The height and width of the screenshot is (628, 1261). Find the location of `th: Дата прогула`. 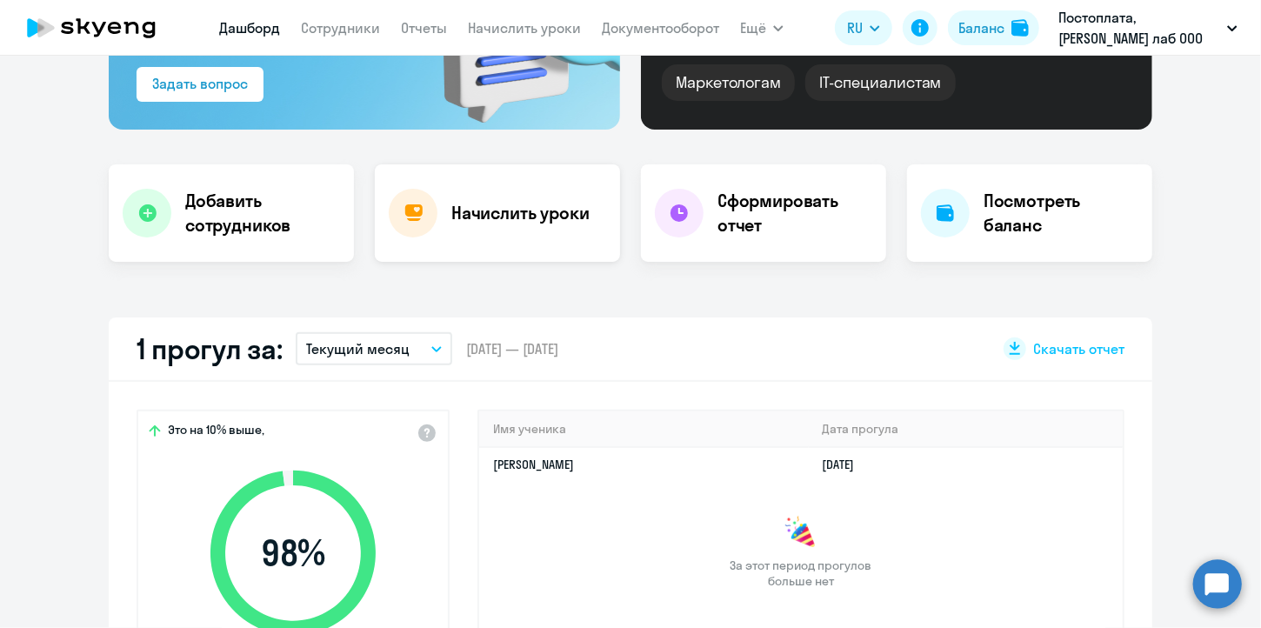

th: Дата прогула is located at coordinates (965, 429).